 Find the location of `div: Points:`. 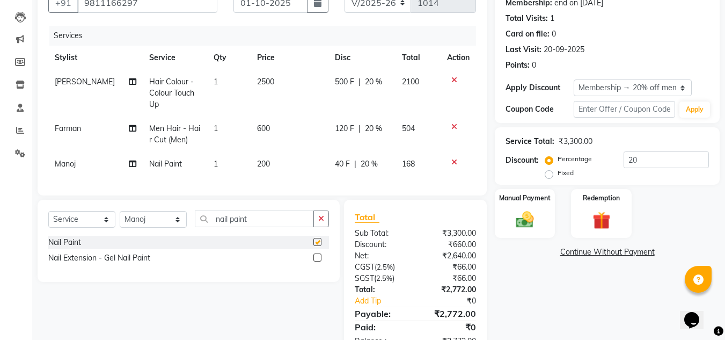

div: Points: is located at coordinates (518, 65).